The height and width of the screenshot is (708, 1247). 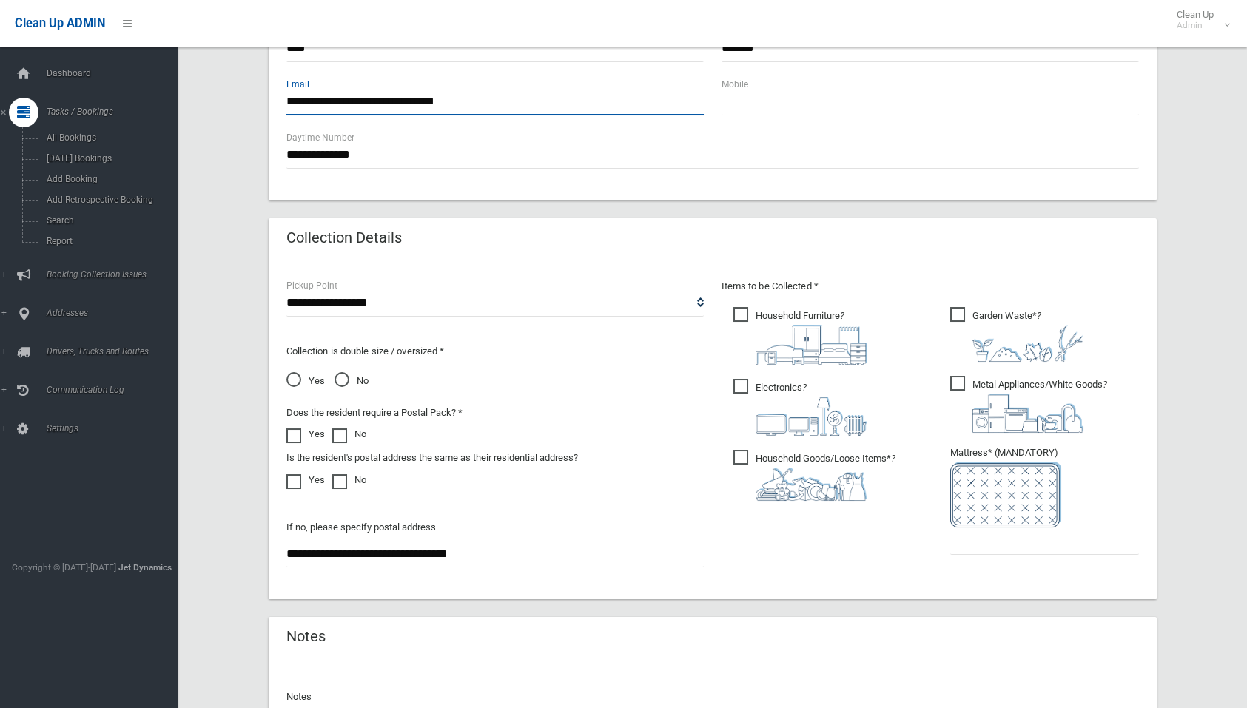 What do you see at coordinates (109, 241) in the screenshot?
I see `span: Report` at bounding box center [109, 241].